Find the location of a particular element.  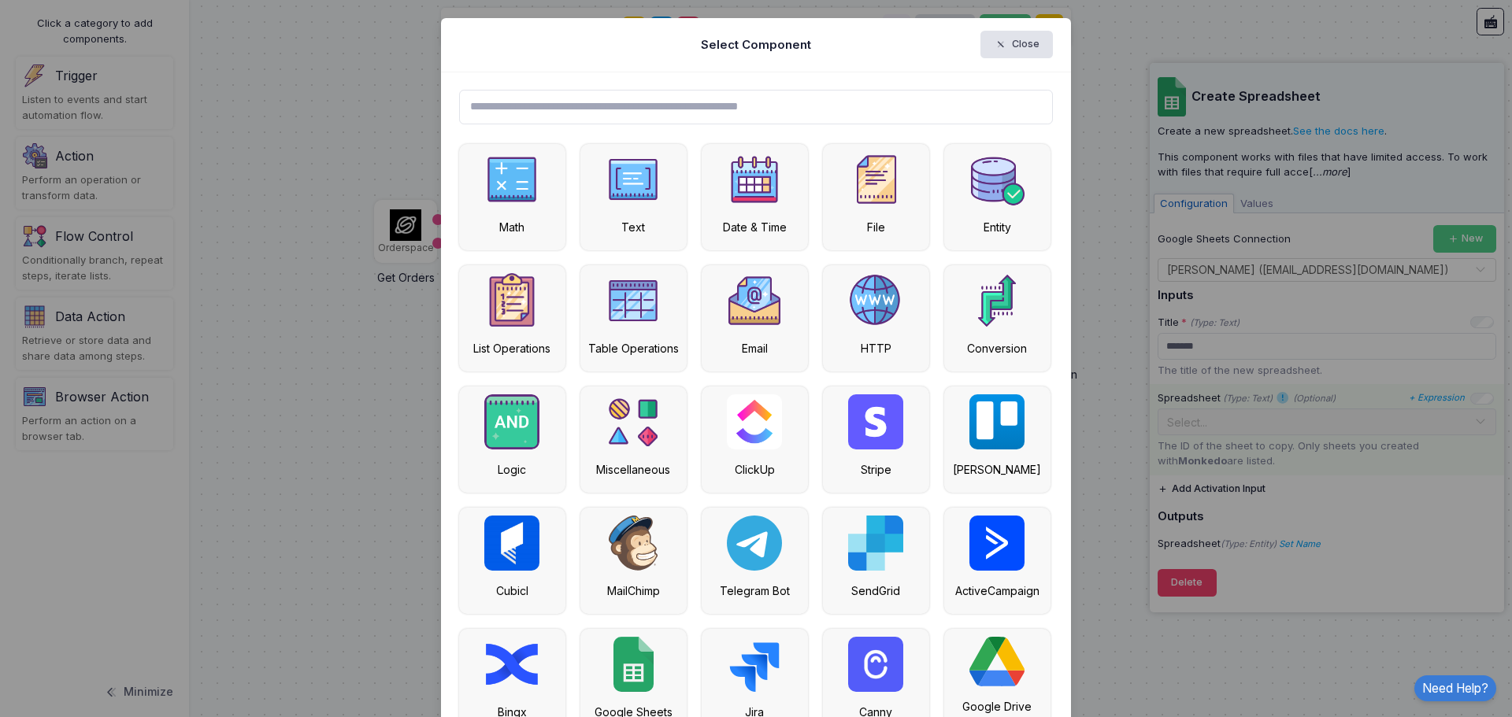

img: table.png is located at coordinates (633, 301).